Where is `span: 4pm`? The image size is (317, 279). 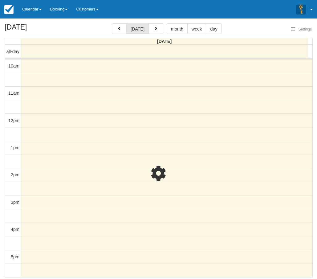 span: 4pm is located at coordinates (15, 229).